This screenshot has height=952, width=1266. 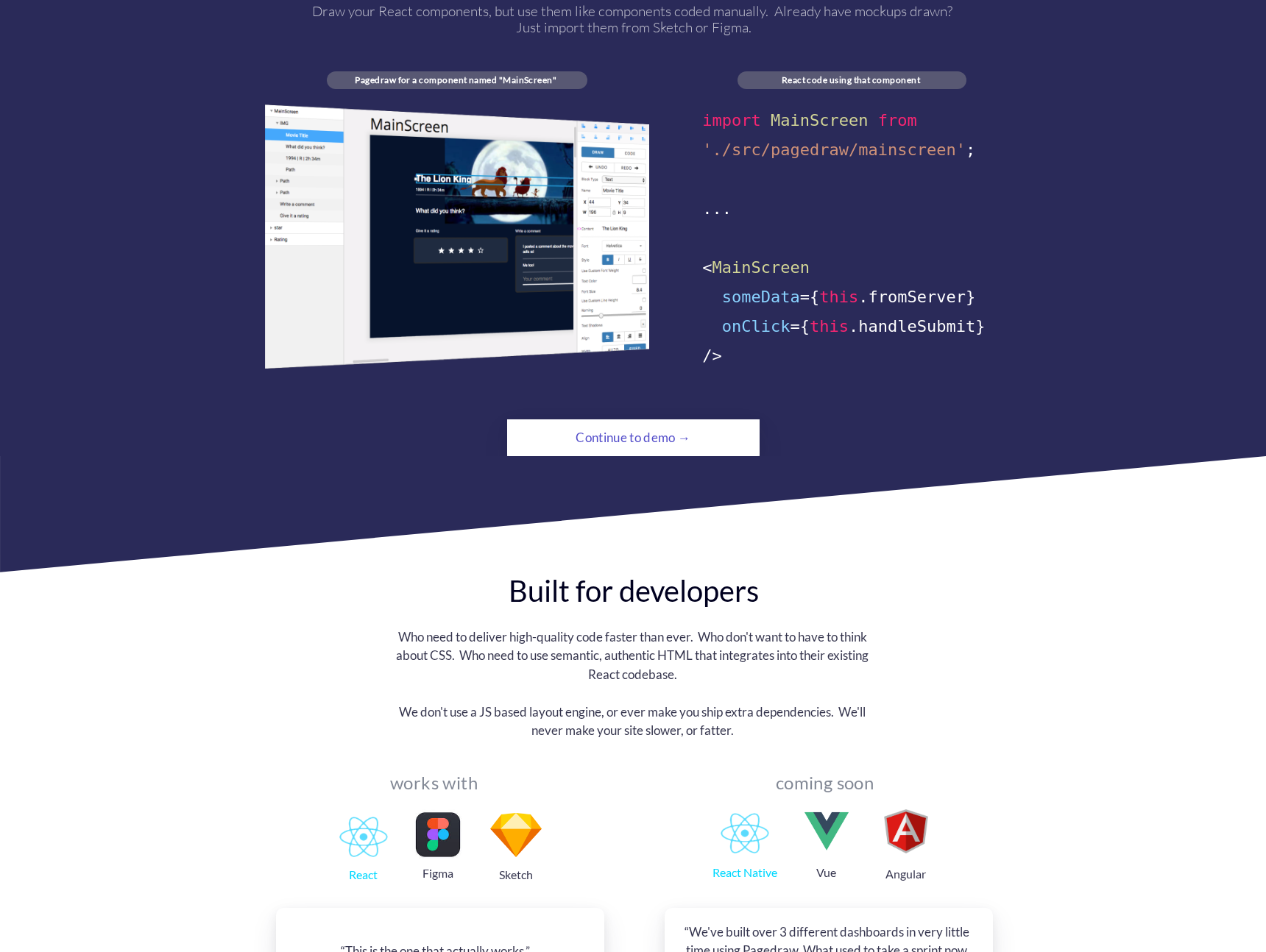 What do you see at coordinates (744, 872) in the screenshot?
I see `div: React Native` at bounding box center [744, 872].